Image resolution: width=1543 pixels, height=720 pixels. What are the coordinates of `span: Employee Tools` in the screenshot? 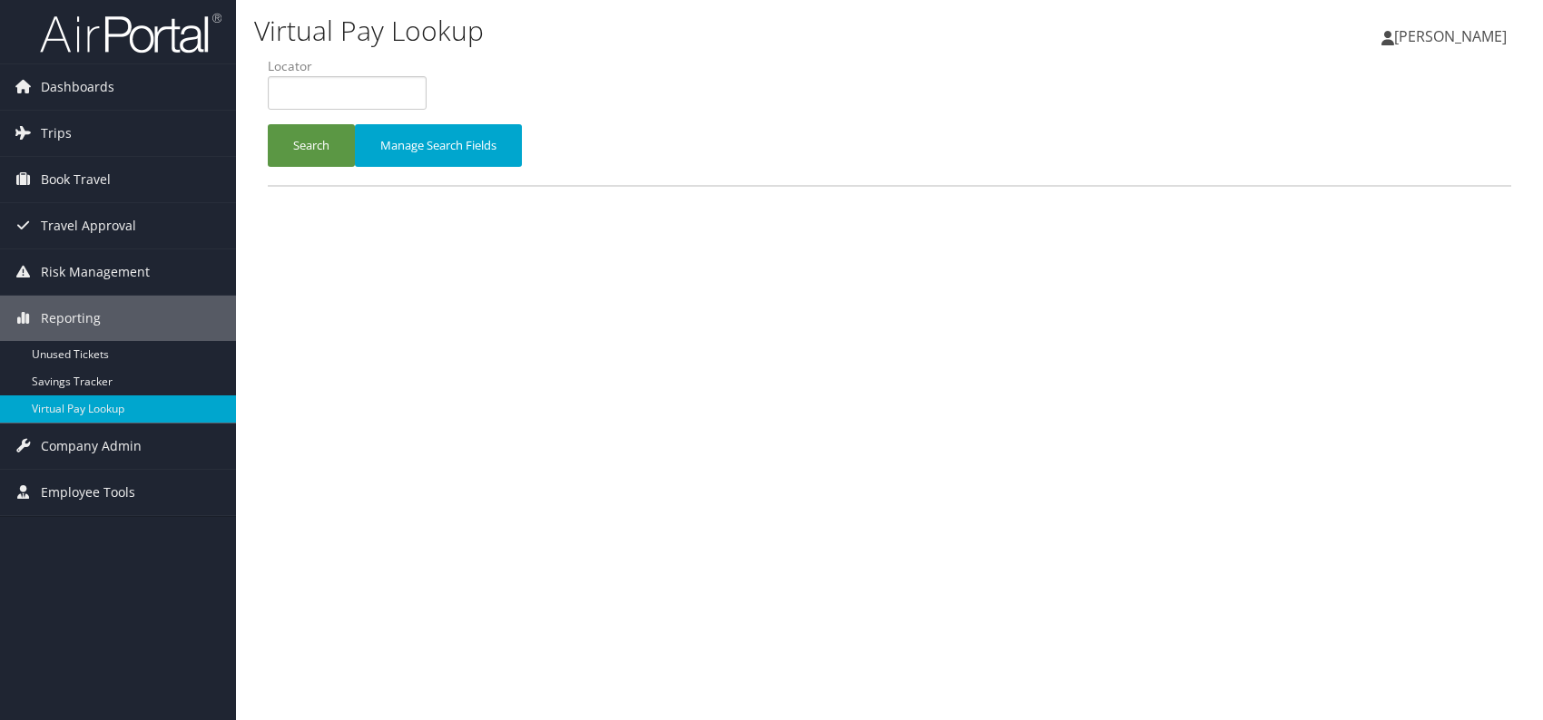 It's located at (88, 493).